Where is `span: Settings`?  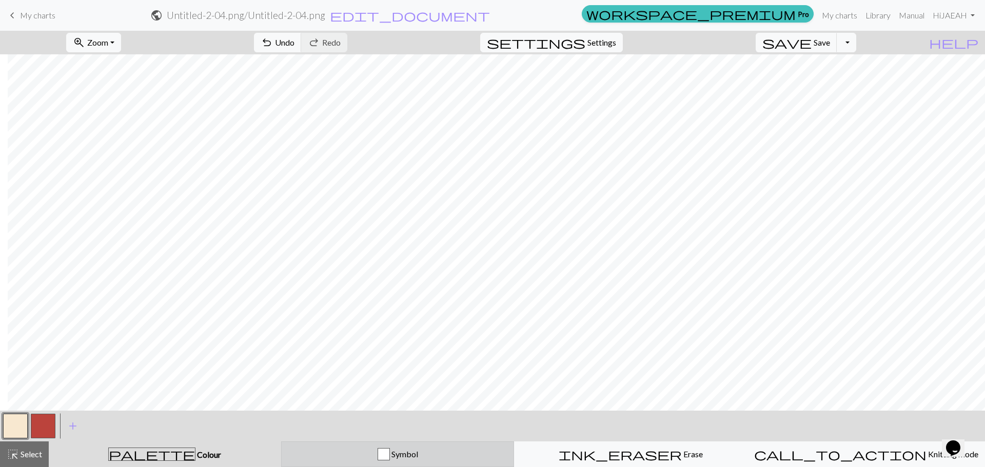 span: Settings is located at coordinates (602, 43).